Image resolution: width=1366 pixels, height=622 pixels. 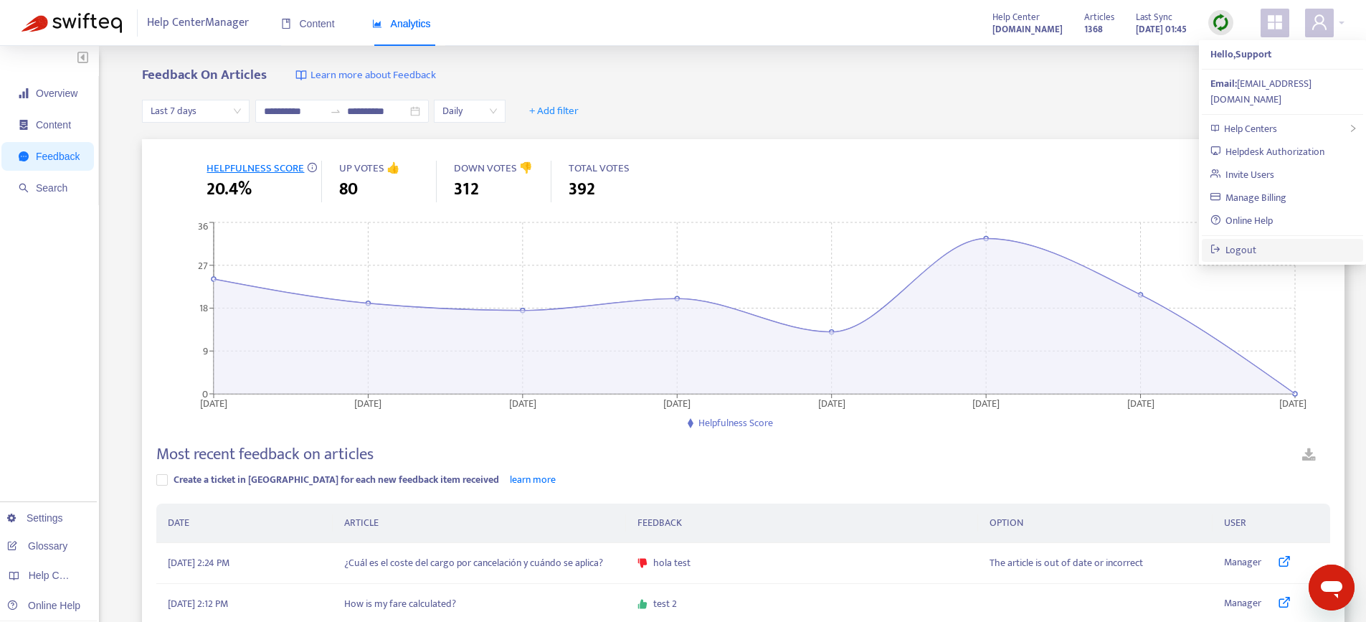 I want to click on tspan: 0, so click(x=205, y=393).